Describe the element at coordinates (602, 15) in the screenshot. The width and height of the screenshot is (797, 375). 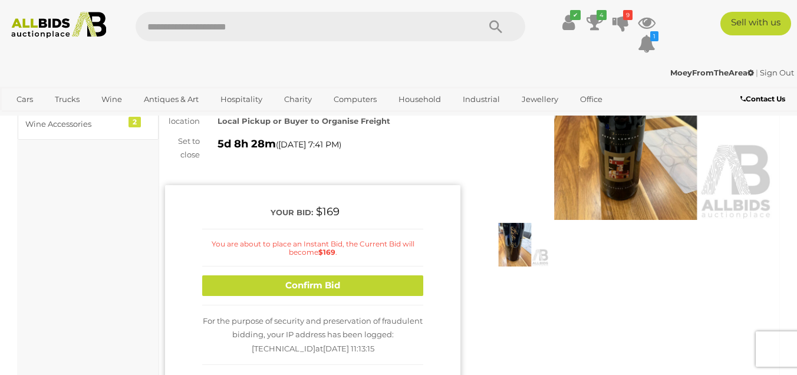
I see `i: 4` at that location.